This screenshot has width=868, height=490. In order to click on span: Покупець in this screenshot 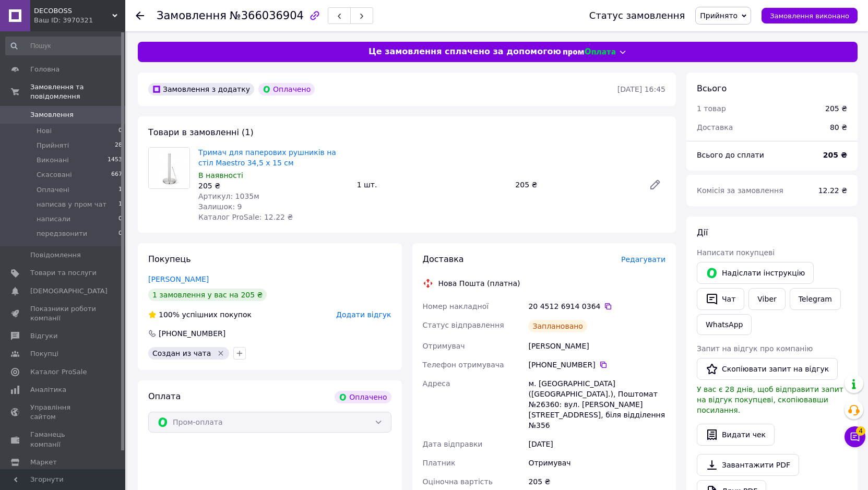, I will do `click(170, 259)`.